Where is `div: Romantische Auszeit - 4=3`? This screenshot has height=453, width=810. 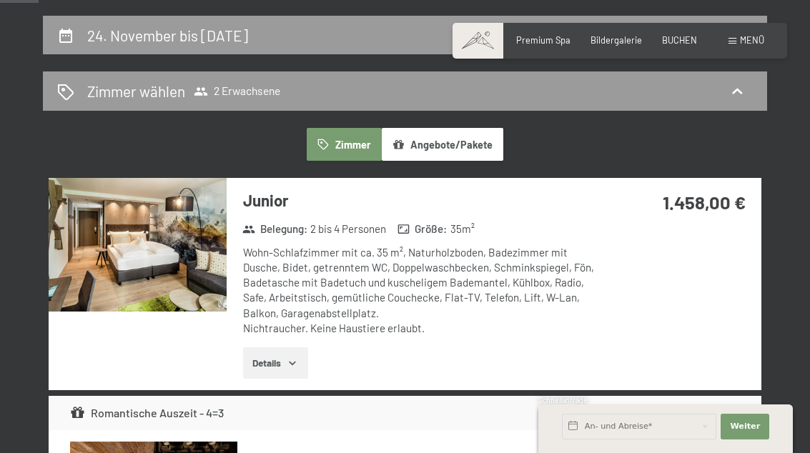
div: Romantische Auszeit - 4=3 is located at coordinates (147, 413).